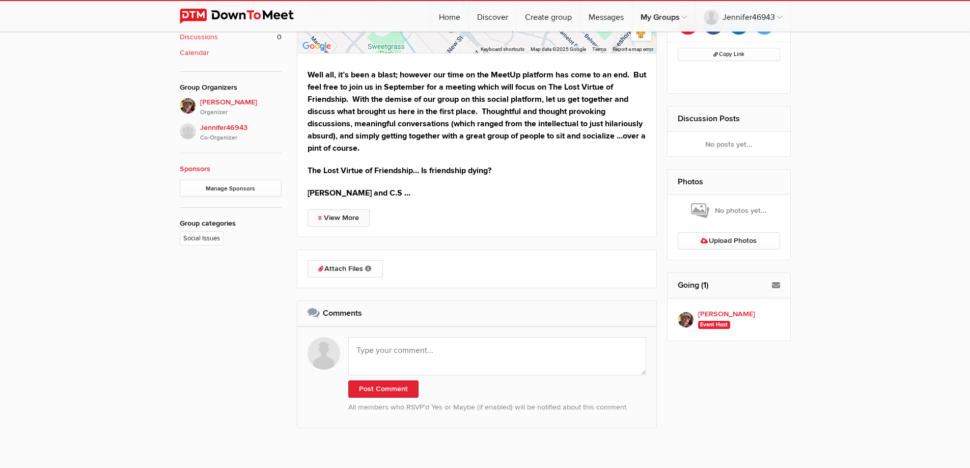 The height and width of the screenshot is (468, 970). I want to click on a: Jennifer46943Co-Organizer, so click(231, 130).